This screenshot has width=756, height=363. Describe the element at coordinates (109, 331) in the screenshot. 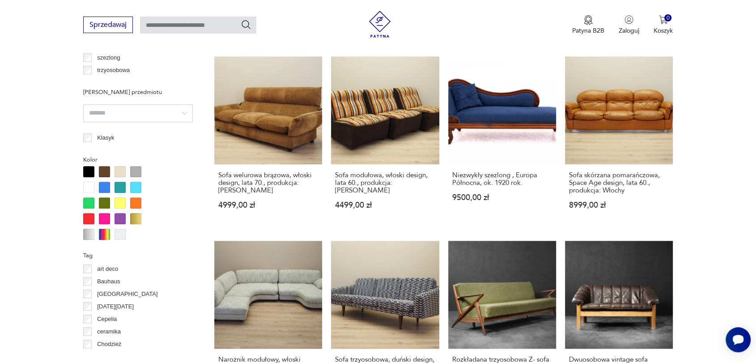

I see `p: ceramika` at that location.